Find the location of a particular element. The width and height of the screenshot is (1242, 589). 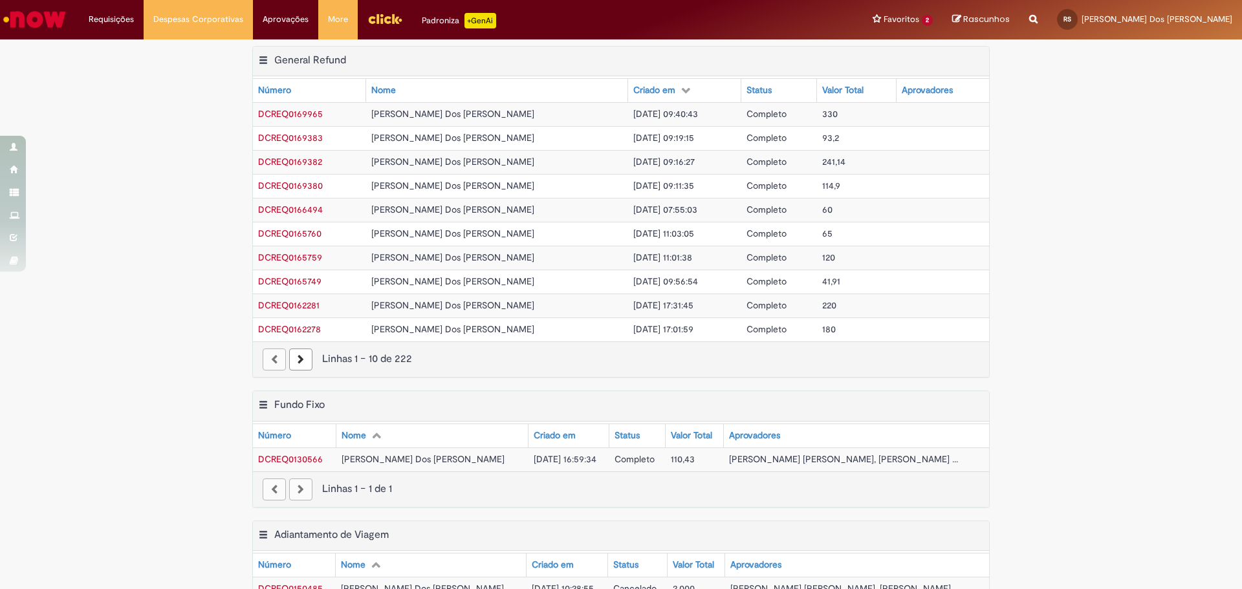

span: Despesas Corporativas is located at coordinates (198, 19).